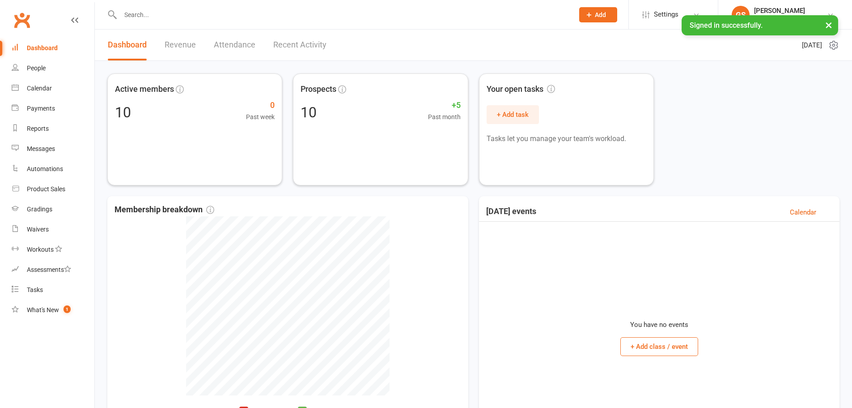 This screenshot has width=852, height=408. What do you see at coordinates (53, 249) in the screenshot?
I see `a: Workouts` at bounding box center [53, 249].